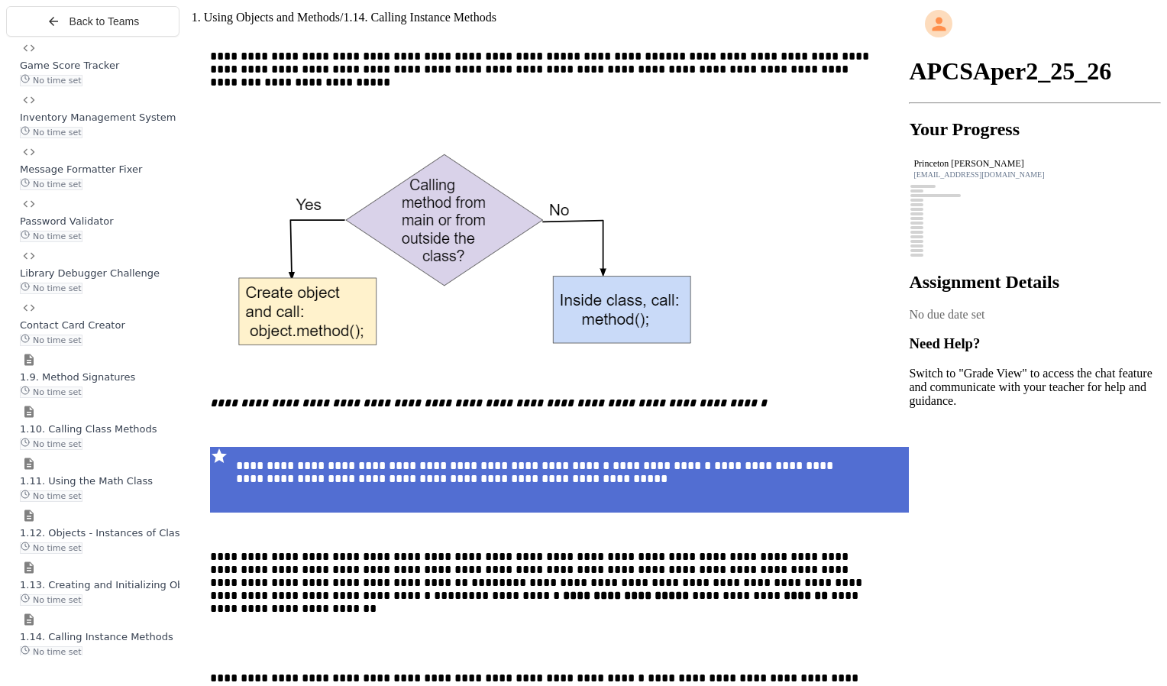  What do you see at coordinates (148, 584) in the screenshot?
I see `span: 1.13. Creating and Initializing Objects: Constructors` at bounding box center [148, 584].